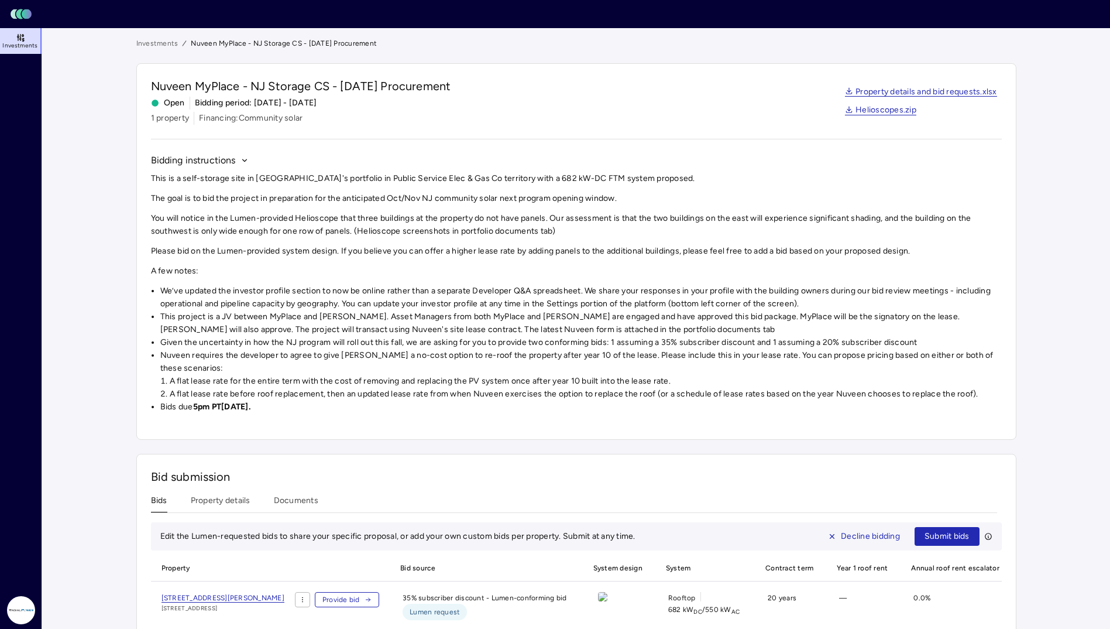 This screenshot has height=629, width=1110. I want to click on span: Submit bids, so click(947, 536).